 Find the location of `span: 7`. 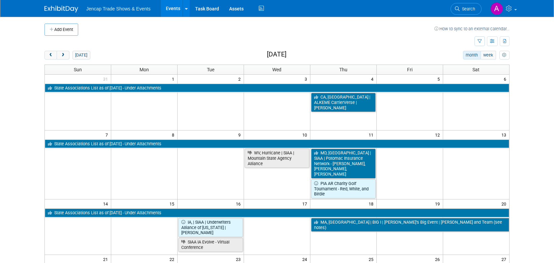

span: 7 is located at coordinates (108, 135).